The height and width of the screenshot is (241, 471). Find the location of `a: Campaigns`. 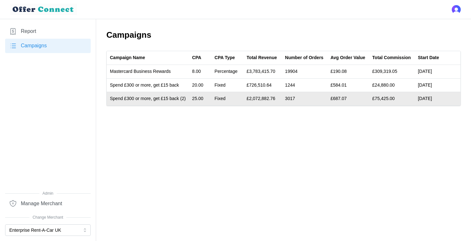

a: Campaigns is located at coordinates (48, 46).